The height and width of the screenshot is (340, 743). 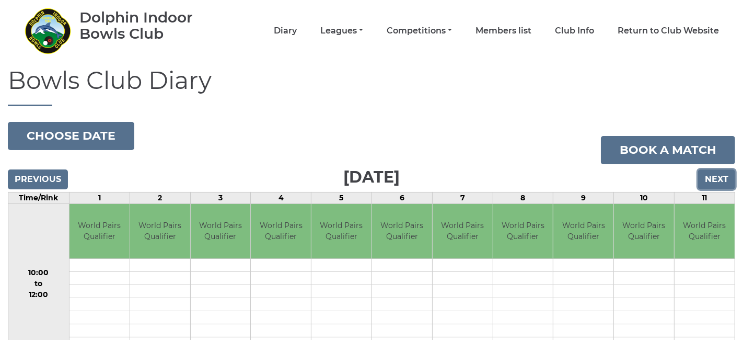 I want to click on td: 2, so click(x=160, y=198).